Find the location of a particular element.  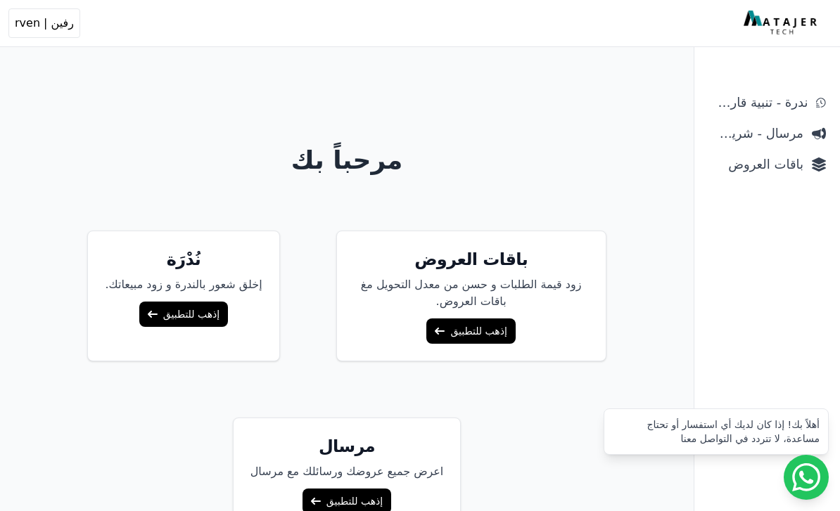

span: باقات العروض is located at coordinates (756, 165).